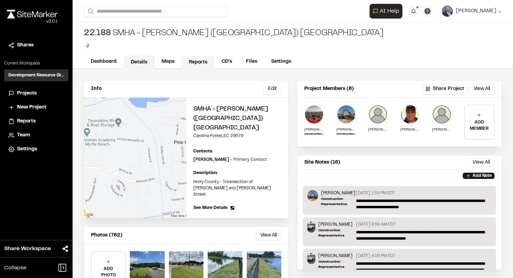 The height and width of the screenshot is (278, 513). Describe the element at coordinates (237, 136) in the screenshot. I see `p: Carolina Forest , SC 29579` at that location.